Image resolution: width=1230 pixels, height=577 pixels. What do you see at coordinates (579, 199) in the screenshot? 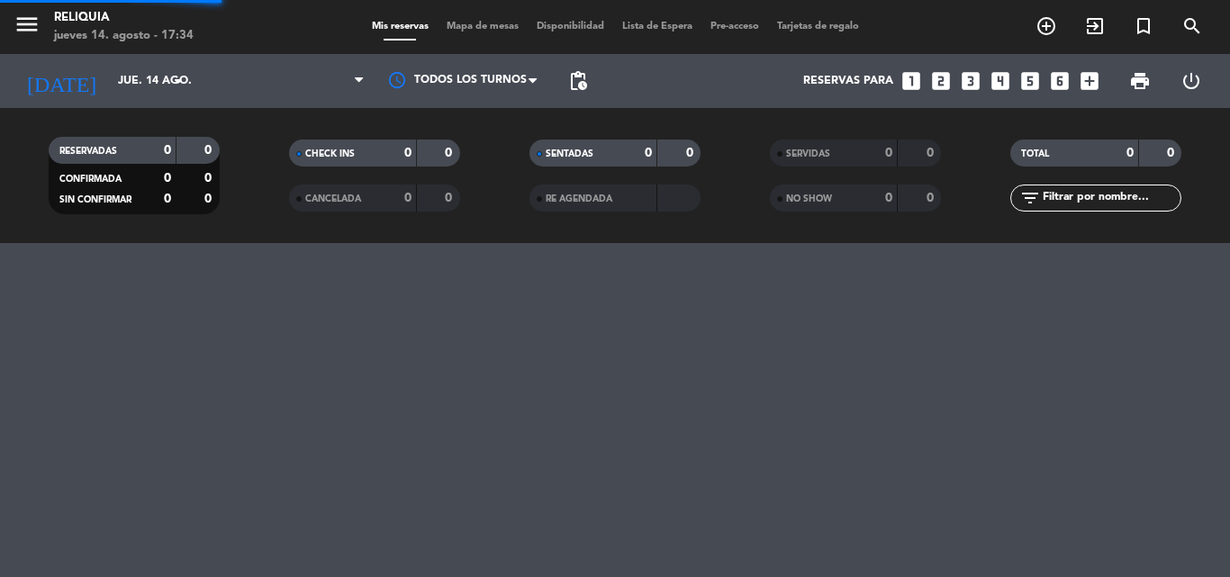
I see `span: RE AGENDADA` at bounding box center [579, 199].